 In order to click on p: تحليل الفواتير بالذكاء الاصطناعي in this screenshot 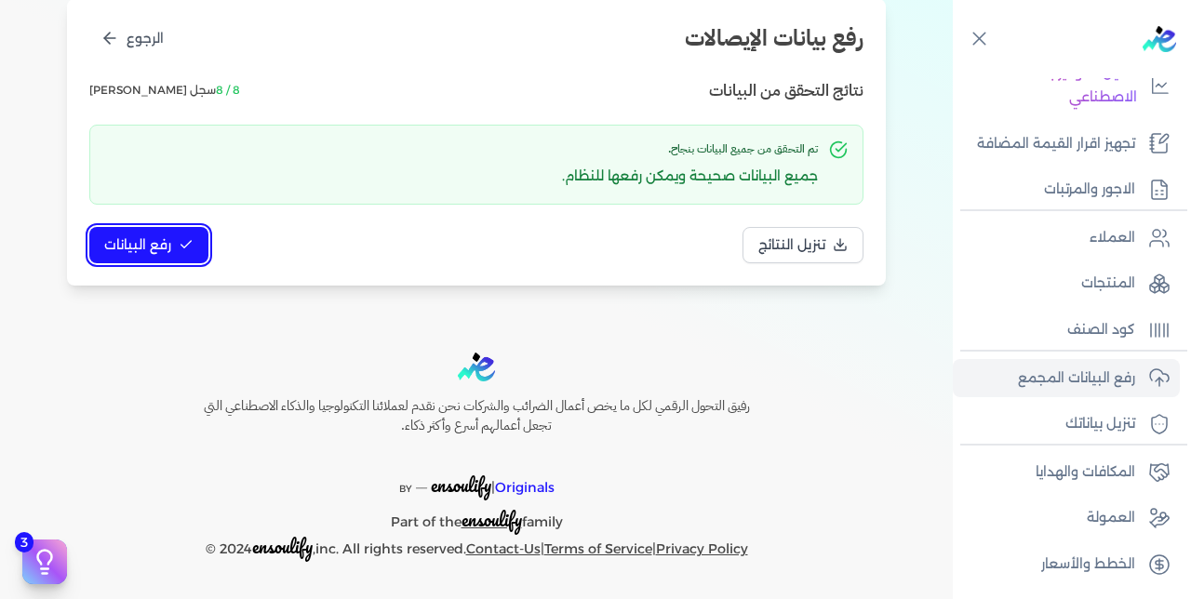, I will do `click(1050, 85)`.